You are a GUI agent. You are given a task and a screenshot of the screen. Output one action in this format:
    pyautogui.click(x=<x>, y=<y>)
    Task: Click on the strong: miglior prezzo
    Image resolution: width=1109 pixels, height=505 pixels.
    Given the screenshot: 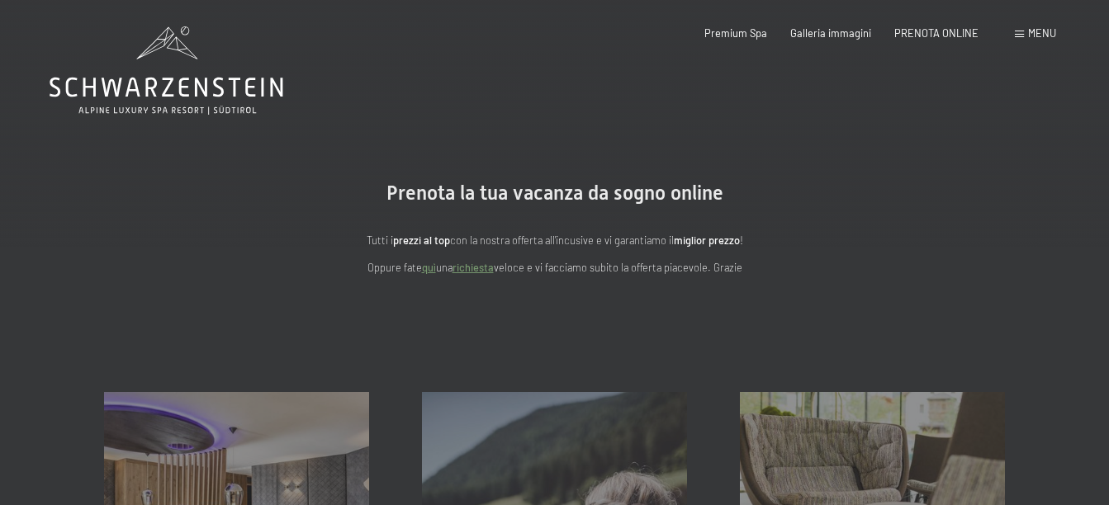 What is the action you would take?
    pyautogui.click(x=707, y=240)
    